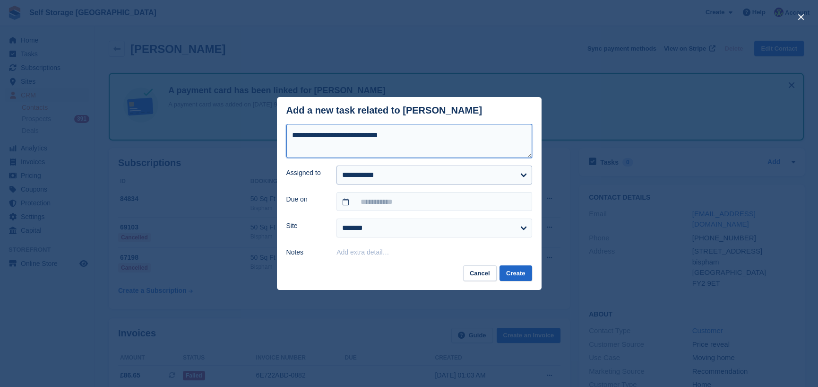 The image size is (818, 387). I want to click on button: Cancel, so click(480, 273).